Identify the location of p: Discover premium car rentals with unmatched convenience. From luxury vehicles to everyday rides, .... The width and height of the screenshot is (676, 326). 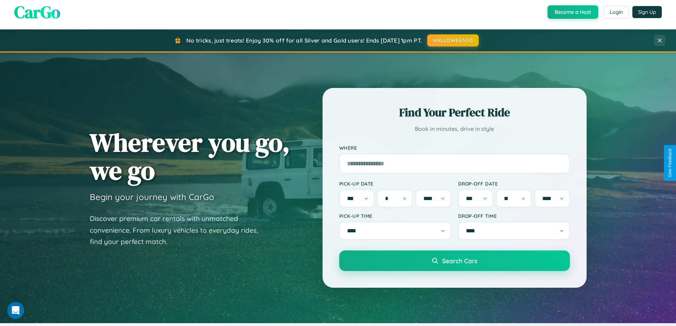
(179, 230).